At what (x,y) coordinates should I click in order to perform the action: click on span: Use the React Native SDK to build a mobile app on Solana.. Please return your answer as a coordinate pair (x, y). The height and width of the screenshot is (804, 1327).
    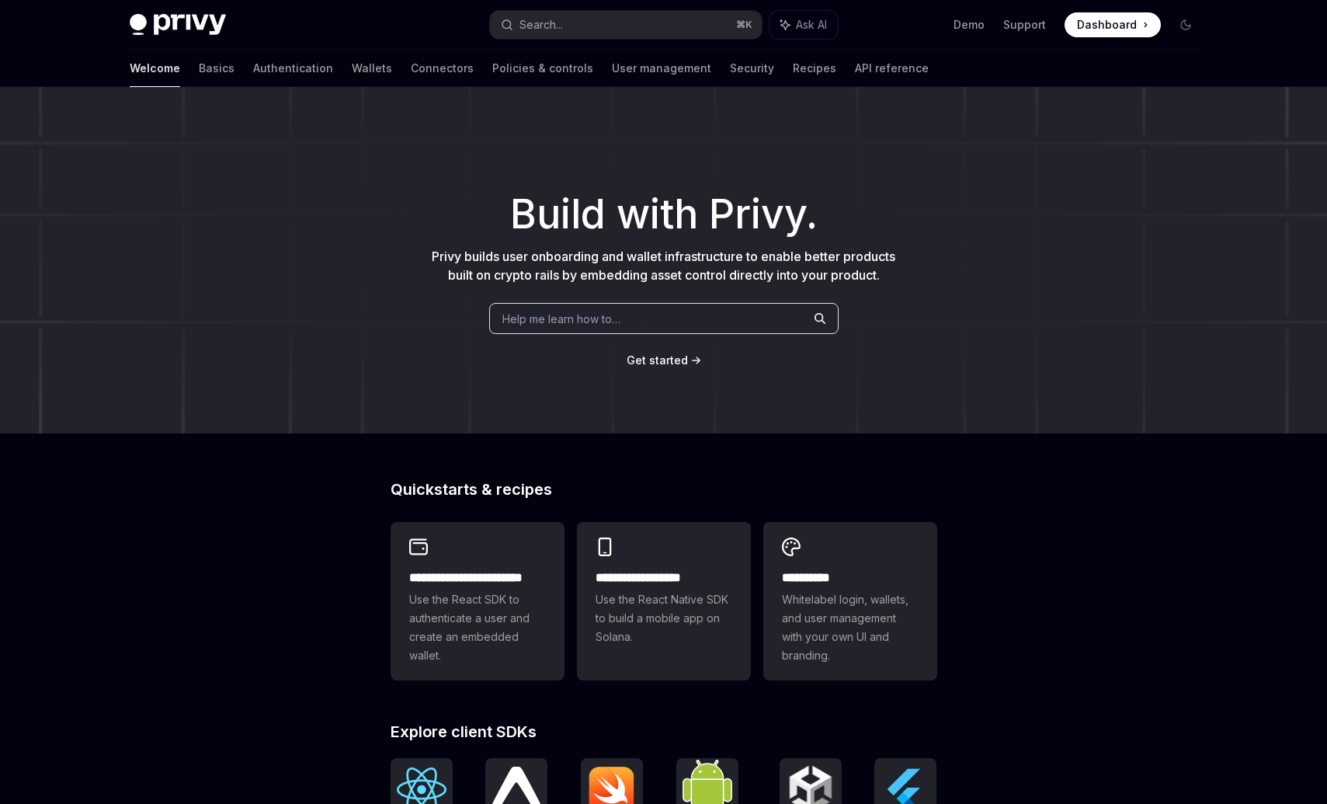
    Looking at the image, I should click on (664, 618).